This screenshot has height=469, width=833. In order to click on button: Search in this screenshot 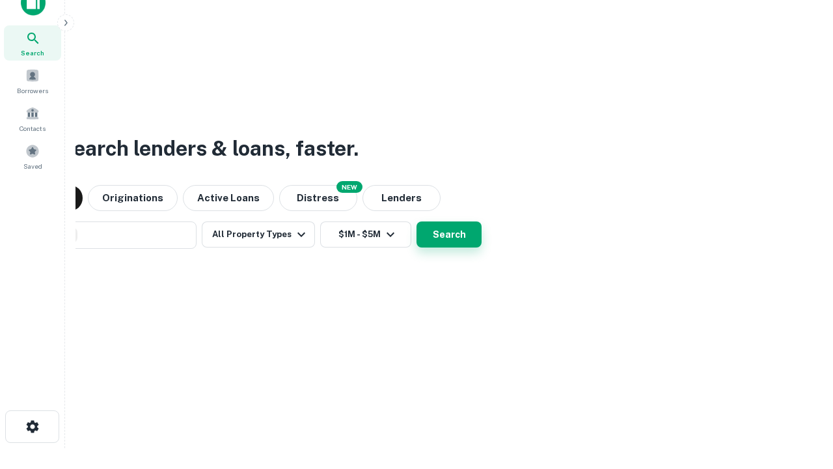, I will do `click(449, 234)`.